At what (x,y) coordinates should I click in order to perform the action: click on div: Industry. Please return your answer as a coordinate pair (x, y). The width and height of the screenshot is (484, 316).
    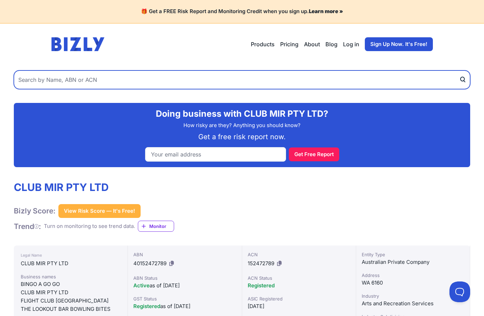
    Looking at the image, I should click on (413, 296).